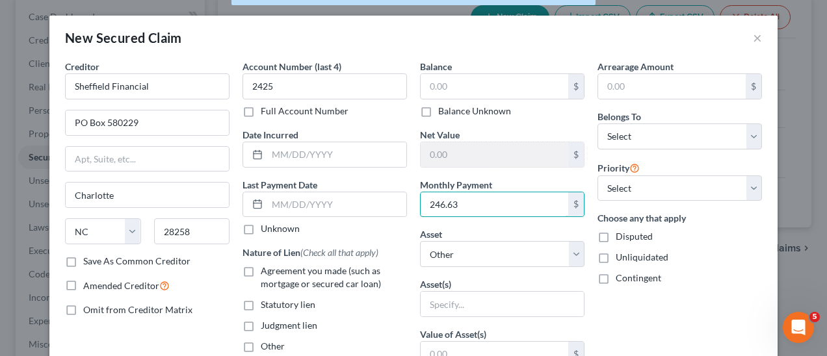 This screenshot has width=827, height=356. I want to click on span: Amended Creditor, so click(121, 285).